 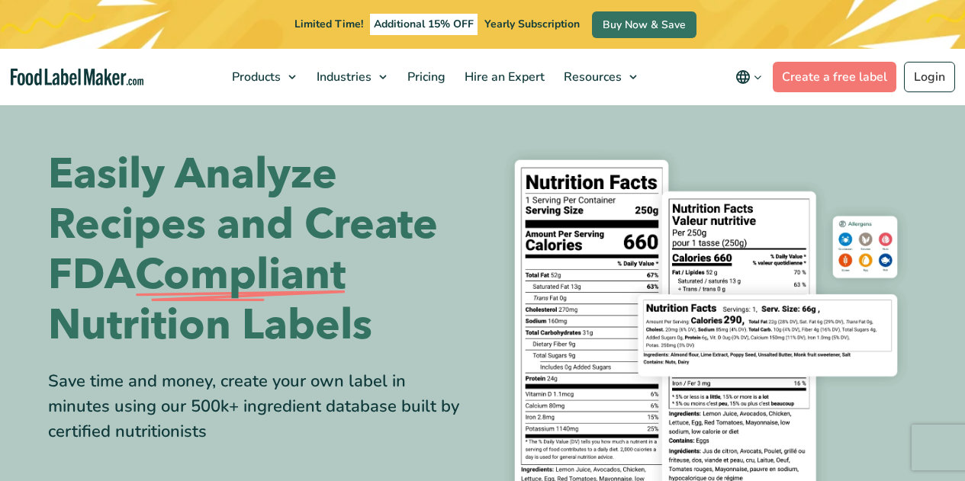 I want to click on a: Login, so click(x=929, y=77).